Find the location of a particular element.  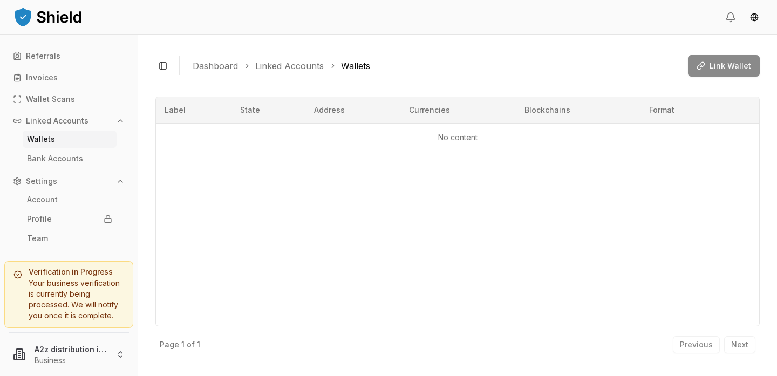

p: Settings is located at coordinates (42, 181).